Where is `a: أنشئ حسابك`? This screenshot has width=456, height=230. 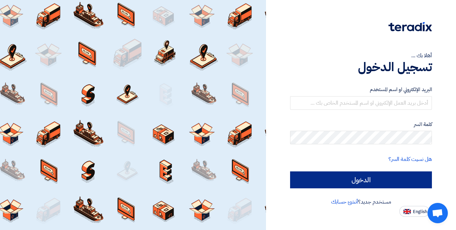
a: أنشئ حسابك is located at coordinates (345, 202).